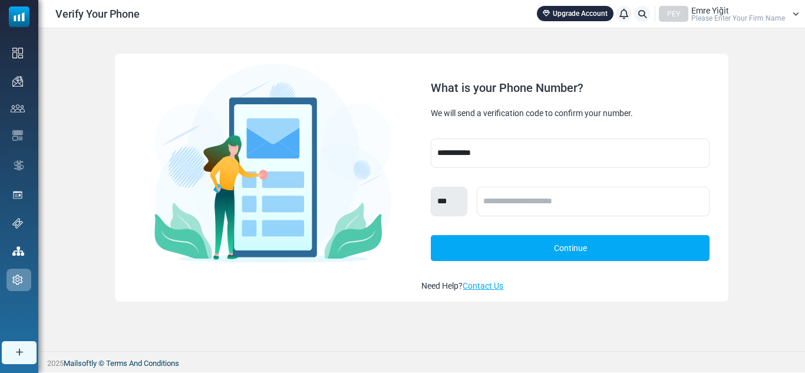 This screenshot has width=805, height=373. Describe the element at coordinates (18, 108) in the screenshot. I see `img: contacts-icon.svg` at that location.